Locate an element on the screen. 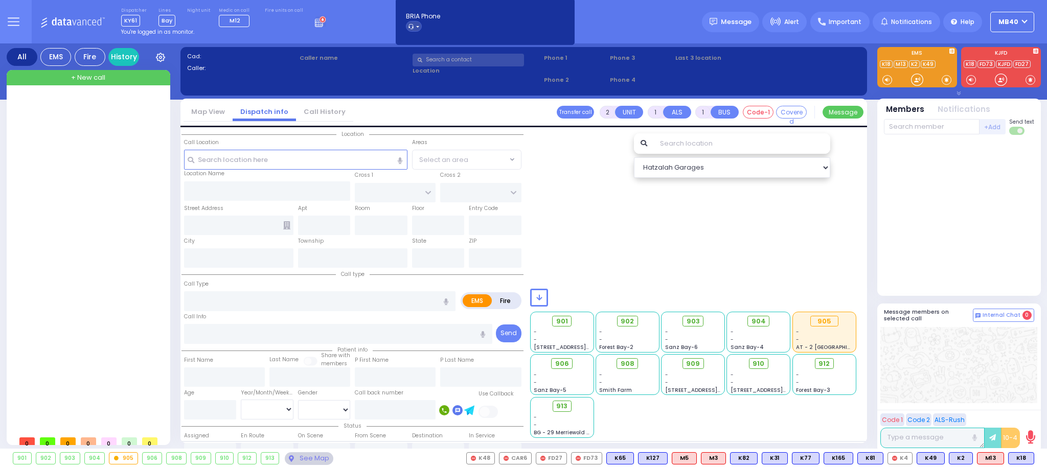 The height and width of the screenshot is (468, 1047). label: Apt is located at coordinates (303, 209).